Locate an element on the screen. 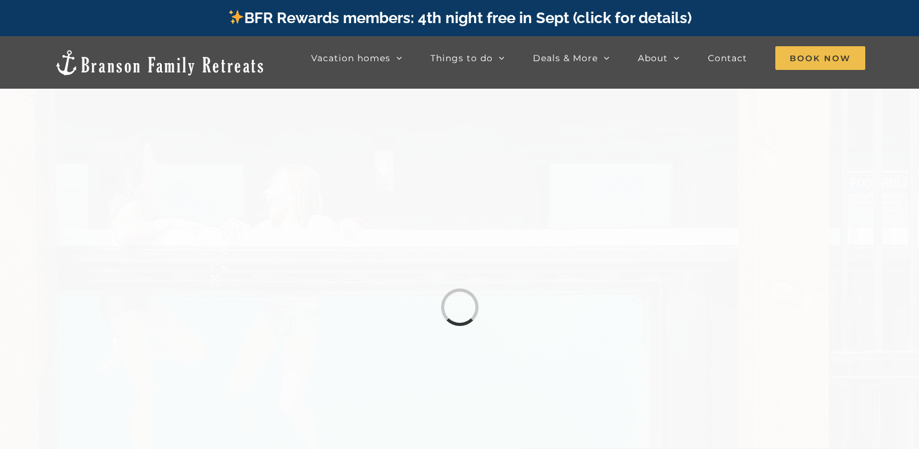  a: About is located at coordinates (658, 58).